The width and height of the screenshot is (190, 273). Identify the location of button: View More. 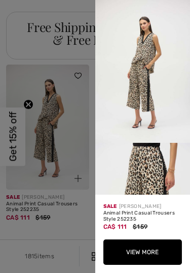
(143, 252).